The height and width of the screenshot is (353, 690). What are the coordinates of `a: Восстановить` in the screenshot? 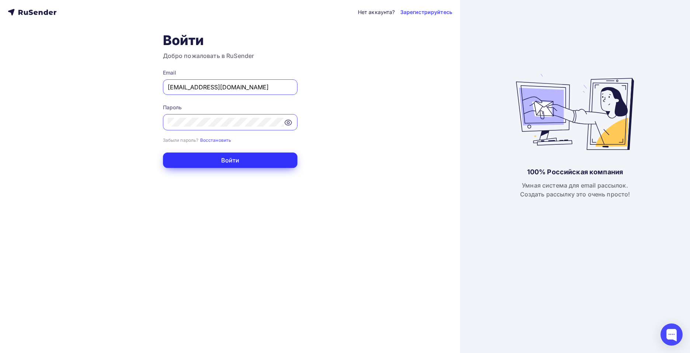 It's located at (216, 139).